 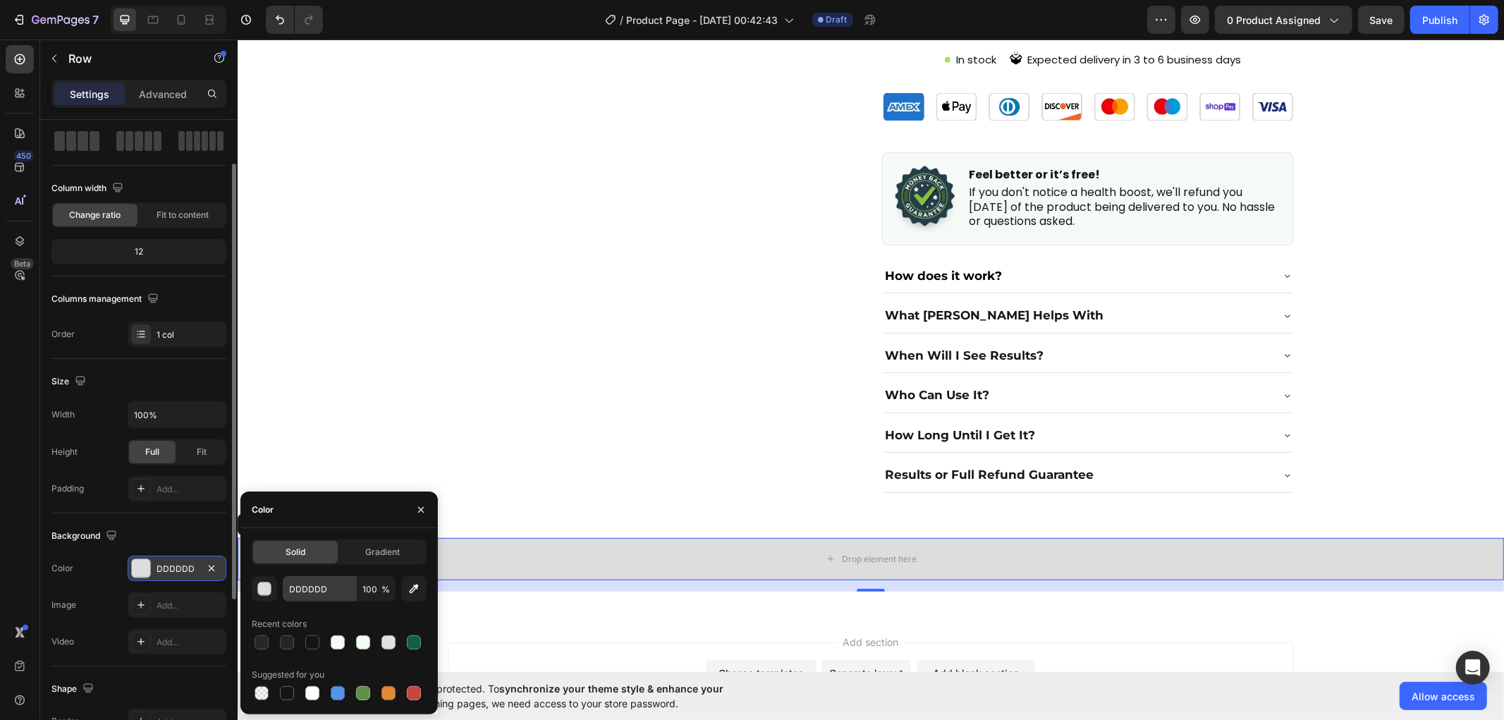 I want to click on div: Keywords by Traffic, so click(x=197, y=87).